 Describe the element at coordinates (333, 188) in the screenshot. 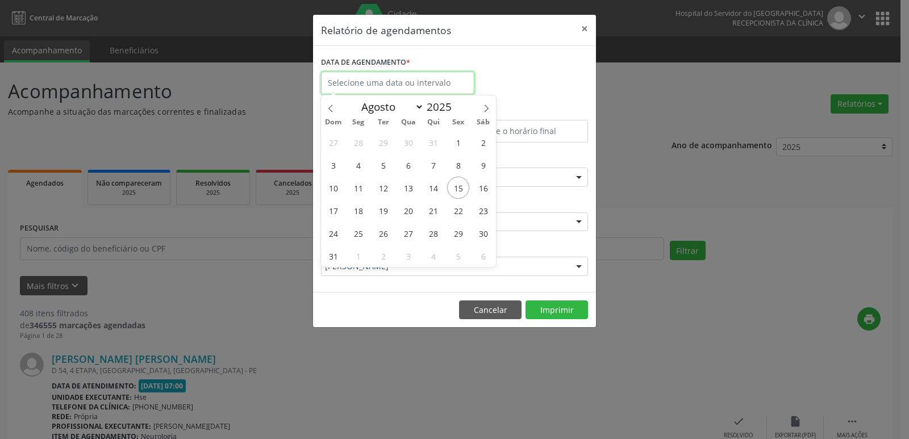

I see `span: Agosto 10, 2025` at that location.